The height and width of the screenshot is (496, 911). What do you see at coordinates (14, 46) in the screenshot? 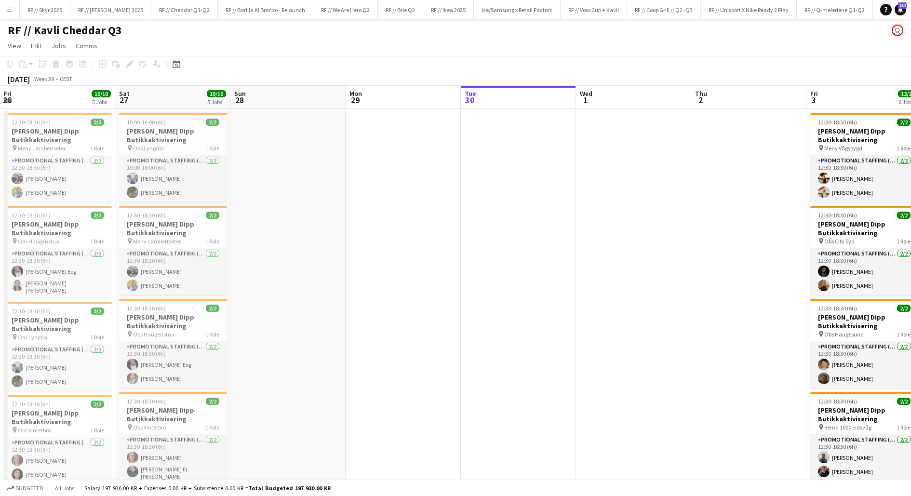
I see `span: View` at bounding box center [14, 46].